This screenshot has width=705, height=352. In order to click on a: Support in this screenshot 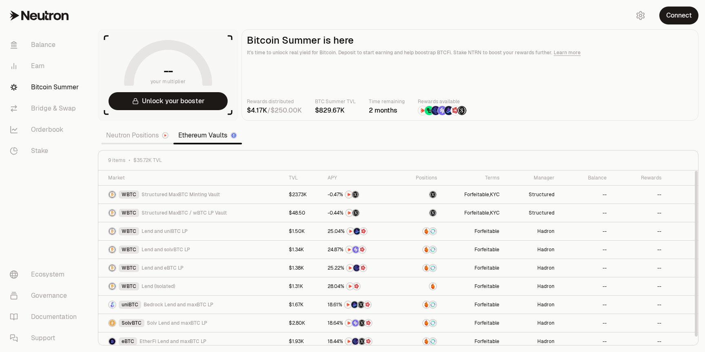, I will do `click(46, 338)`.